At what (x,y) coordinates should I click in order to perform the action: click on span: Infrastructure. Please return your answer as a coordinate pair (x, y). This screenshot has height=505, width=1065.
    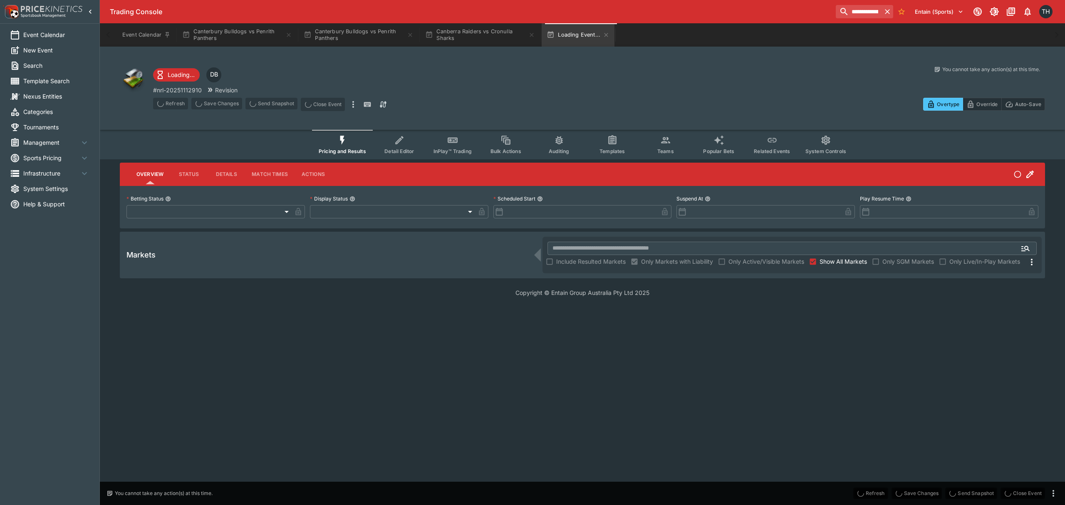
    Looking at the image, I should click on (51, 173).